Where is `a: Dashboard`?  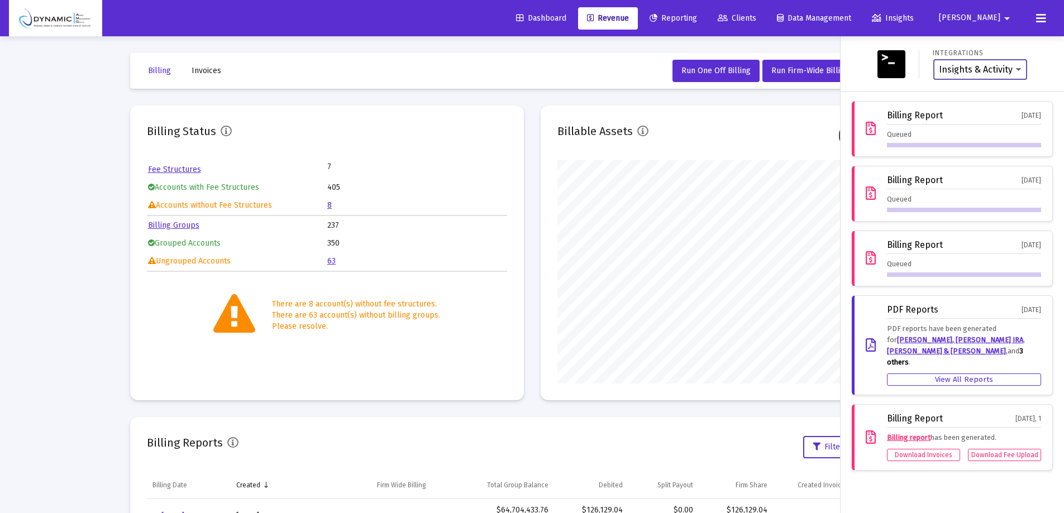 a: Dashboard is located at coordinates (541, 18).